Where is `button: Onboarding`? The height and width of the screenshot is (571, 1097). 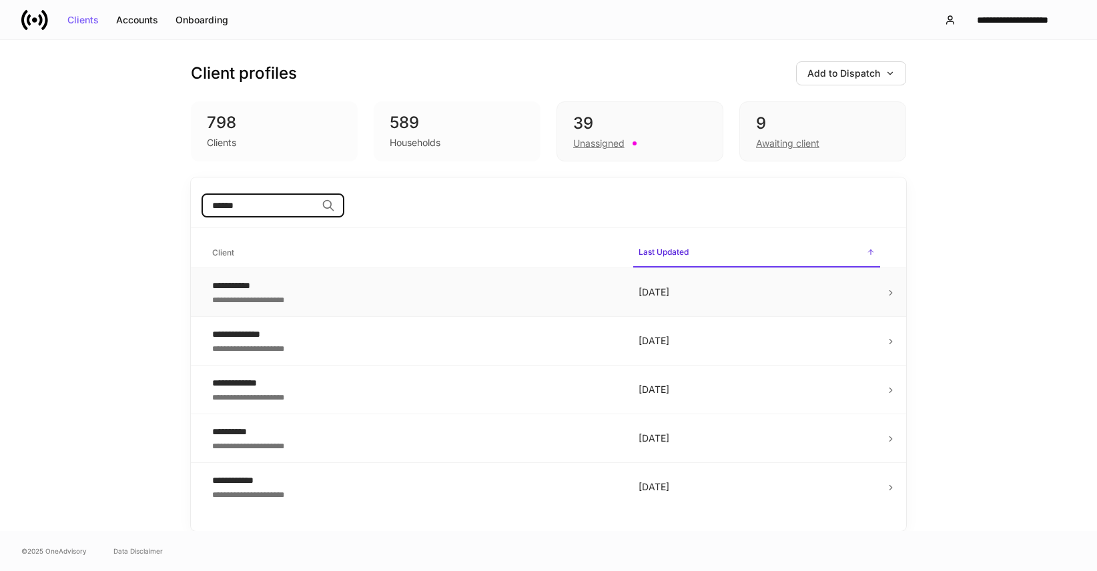 button: Onboarding is located at coordinates (202, 20).